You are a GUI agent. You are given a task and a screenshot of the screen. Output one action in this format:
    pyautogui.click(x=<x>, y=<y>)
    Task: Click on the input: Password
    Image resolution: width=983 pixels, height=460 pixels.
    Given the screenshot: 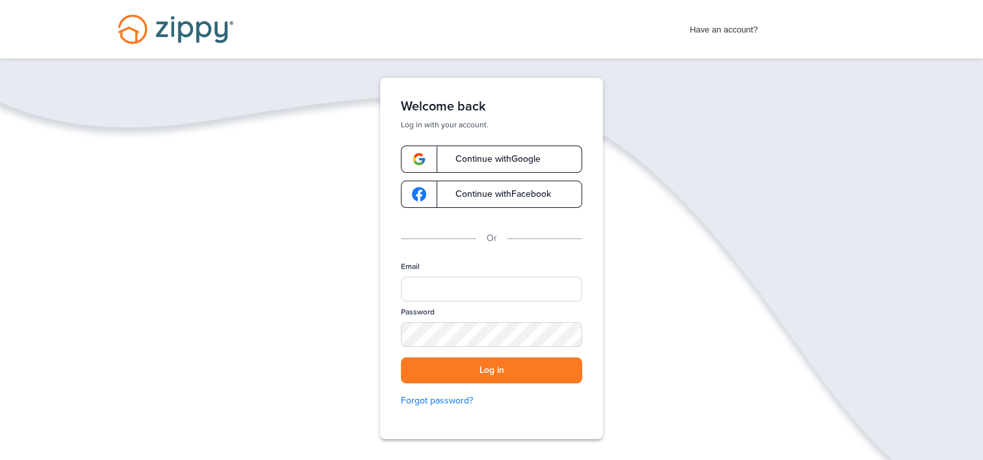 What is the action you would take?
    pyautogui.click(x=491, y=335)
    